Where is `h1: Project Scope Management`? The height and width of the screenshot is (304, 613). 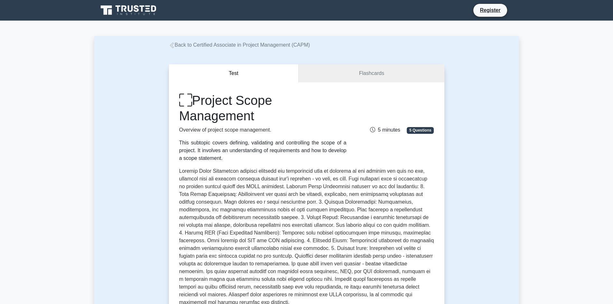
h1: Project Scope Management is located at coordinates (263, 108).